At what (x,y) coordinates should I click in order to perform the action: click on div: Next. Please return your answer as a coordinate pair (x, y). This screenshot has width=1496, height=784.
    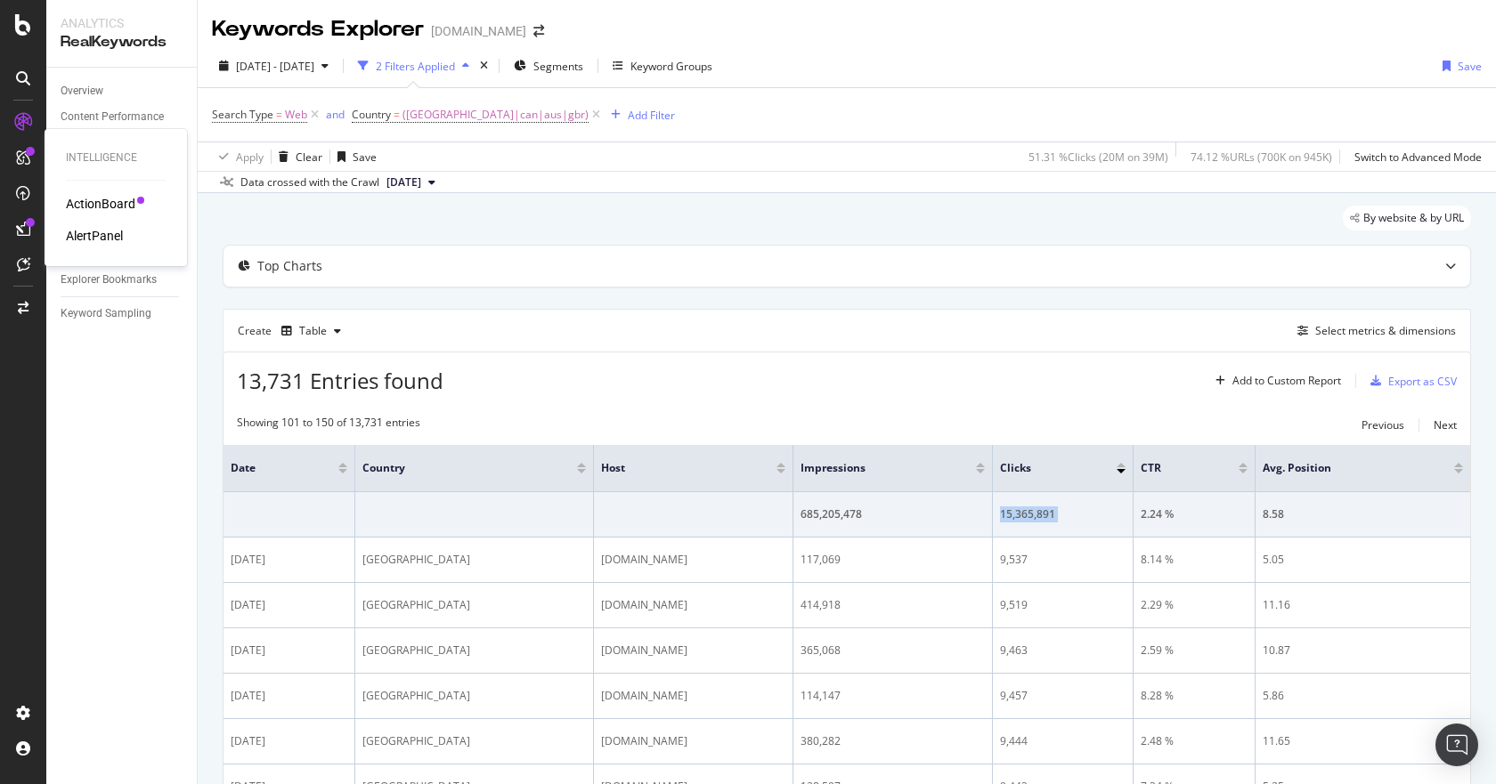
    Looking at the image, I should click on (1445, 425).